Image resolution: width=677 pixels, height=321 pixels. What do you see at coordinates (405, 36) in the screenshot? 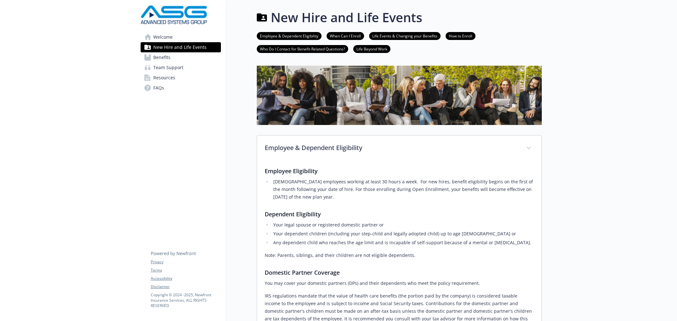
I see `a: Life Events & Changing your Benefits` at bounding box center [405, 36].